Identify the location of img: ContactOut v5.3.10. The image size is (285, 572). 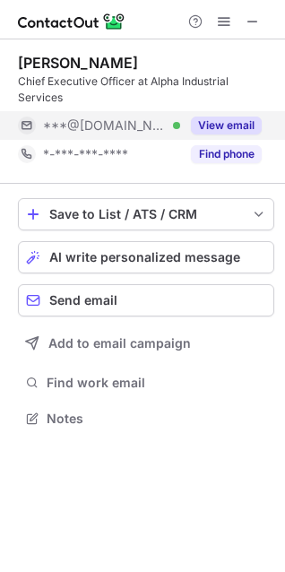
(72, 22).